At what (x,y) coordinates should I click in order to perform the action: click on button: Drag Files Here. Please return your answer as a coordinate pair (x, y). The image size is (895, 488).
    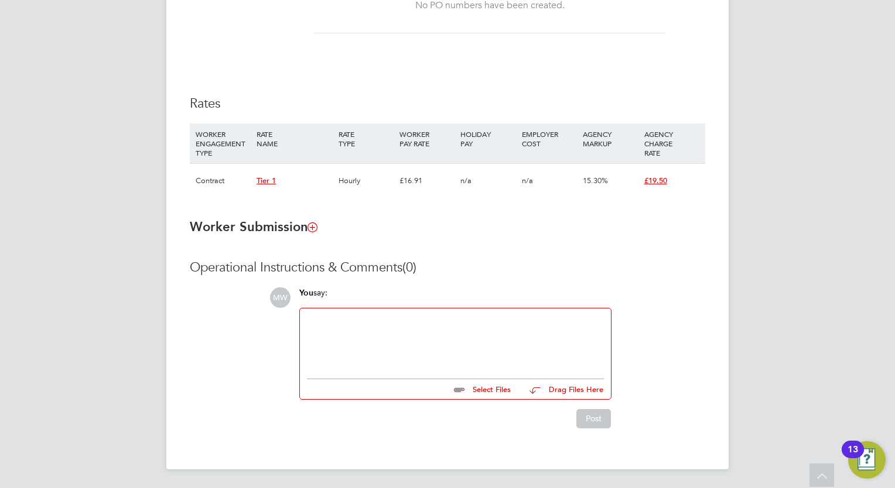
    Looking at the image, I should click on (562, 390).